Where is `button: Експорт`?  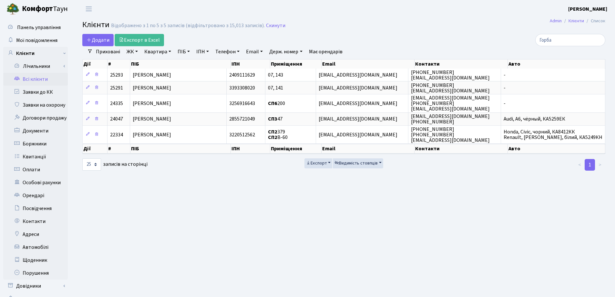 button: Експорт is located at coordinates (318, 163).